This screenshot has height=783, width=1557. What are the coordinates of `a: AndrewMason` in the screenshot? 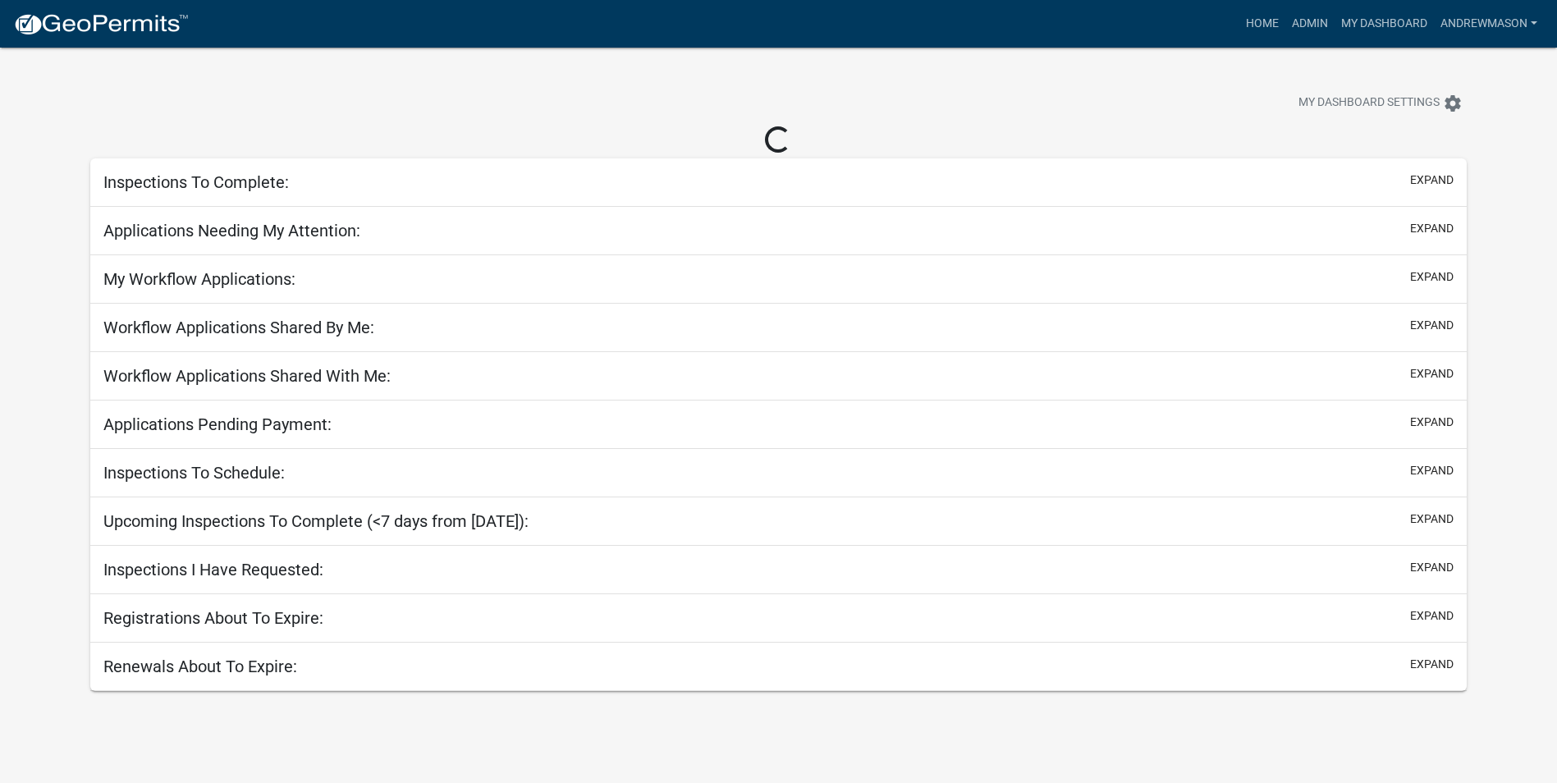 It's located at (1489, 24).